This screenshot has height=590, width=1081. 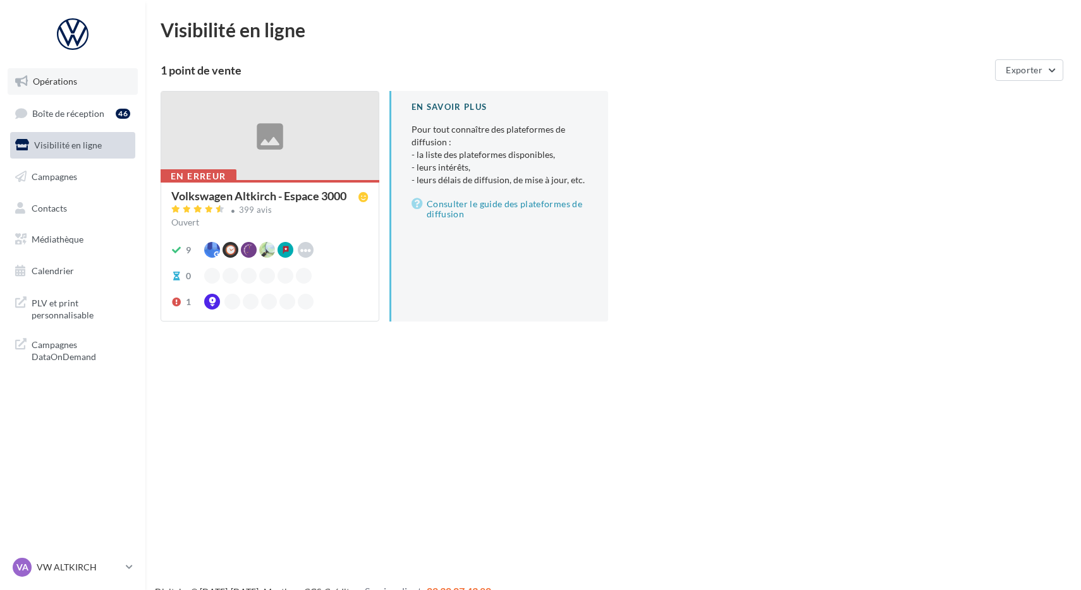 What do you see at coordinates (499, 167) in the screenshot?
I see `li: - leurs intérêts,` at bounding box center [499, 167].